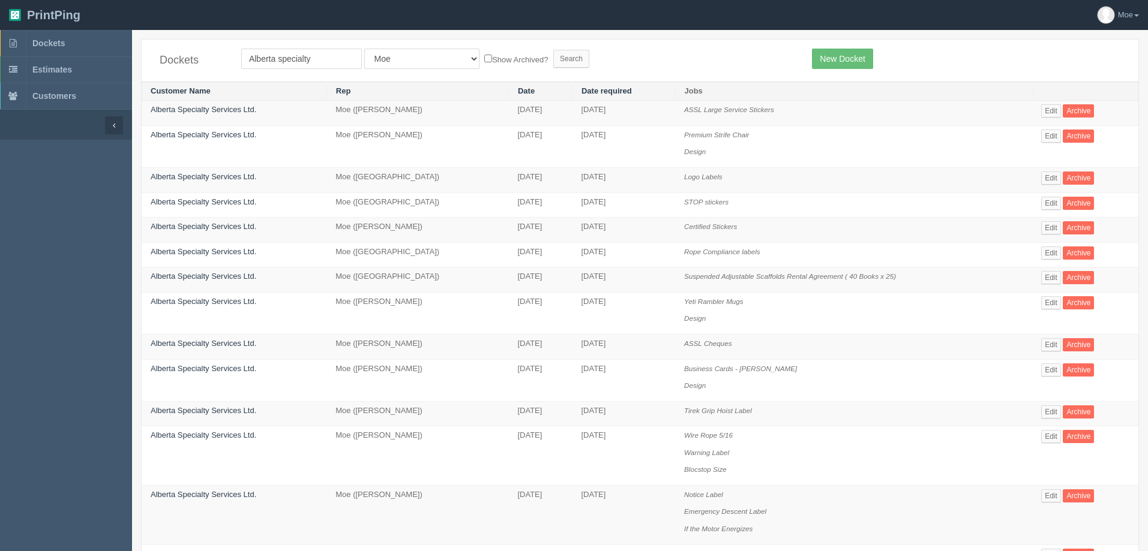 This screenshot has width=1148, height=551. Describe the element at coordinates (710, 226) in the screenshot. I see `i: Certified Stickers` at that location.